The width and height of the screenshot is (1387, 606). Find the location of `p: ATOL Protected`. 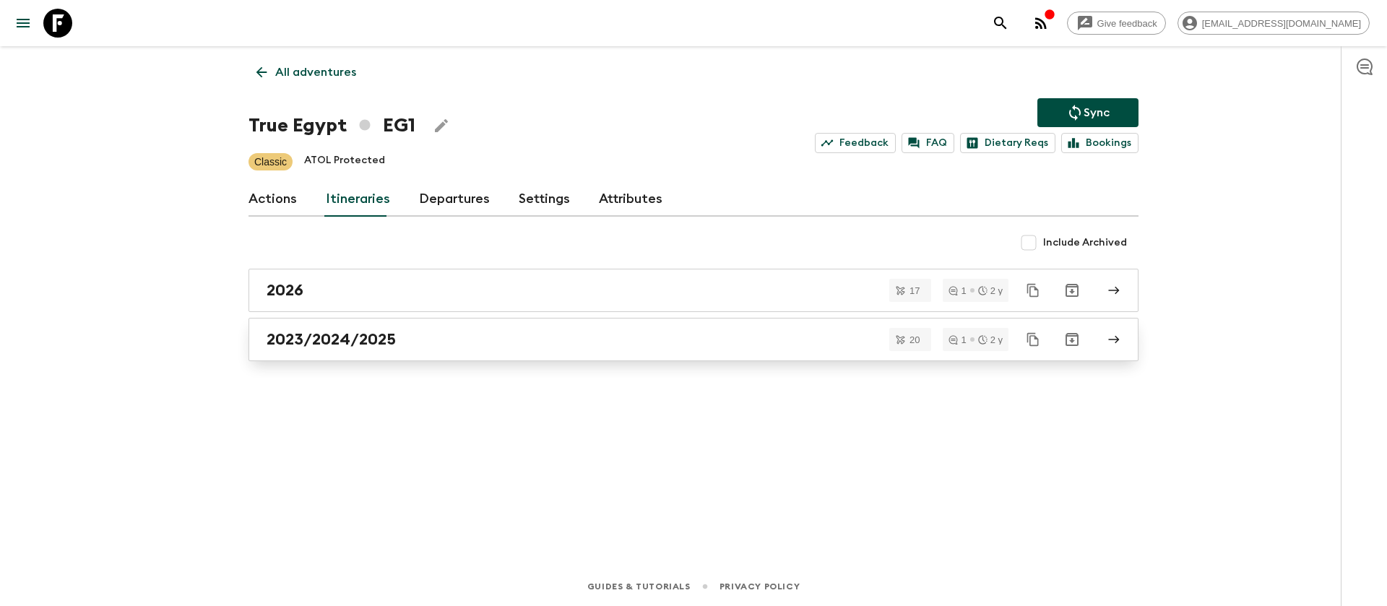

p: ATOL Protected is located at coordinates (345, 162).